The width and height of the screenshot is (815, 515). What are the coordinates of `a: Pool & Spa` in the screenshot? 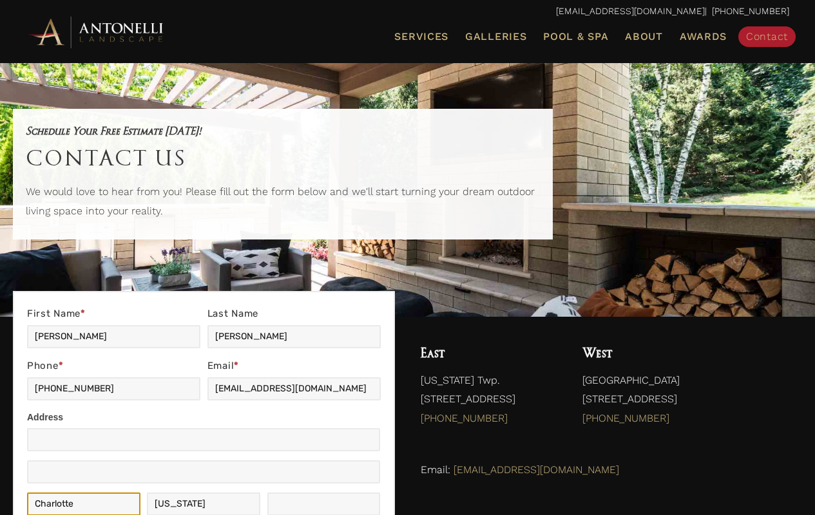 It's located at (575, 37).